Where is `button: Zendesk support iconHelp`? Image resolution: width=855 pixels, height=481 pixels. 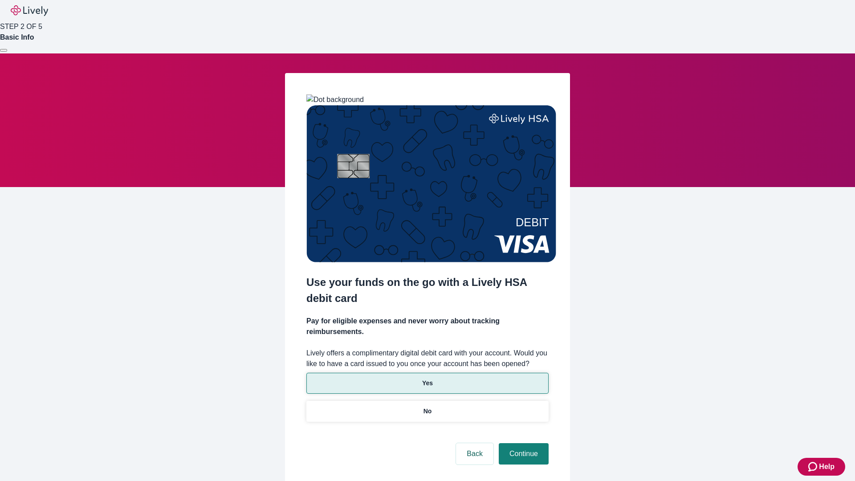 button: Zendesk support iconHelp is located at coordinates (821, 467).